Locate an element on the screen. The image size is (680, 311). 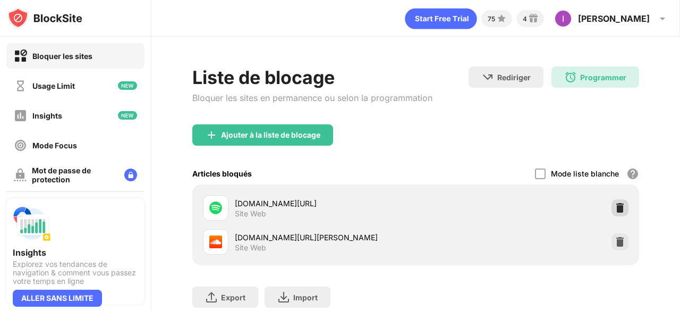
div: Liste de blocage is located at coordinates (313, 77).